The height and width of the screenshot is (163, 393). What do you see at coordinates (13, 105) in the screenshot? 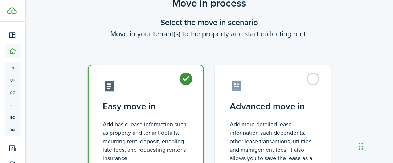
I see `span: kl` at bounding box center [13, 105].